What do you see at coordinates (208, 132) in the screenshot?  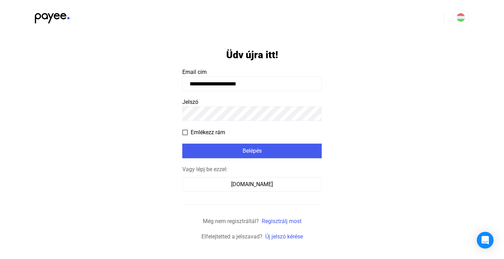 I see `span: Emlékezz rám` at bounding box center [208, 132].